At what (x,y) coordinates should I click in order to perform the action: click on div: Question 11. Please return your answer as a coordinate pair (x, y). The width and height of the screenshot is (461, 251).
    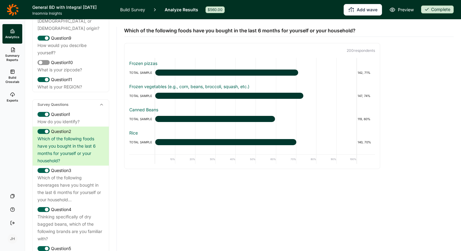
    Looking at the image, I should click on (71, 80).